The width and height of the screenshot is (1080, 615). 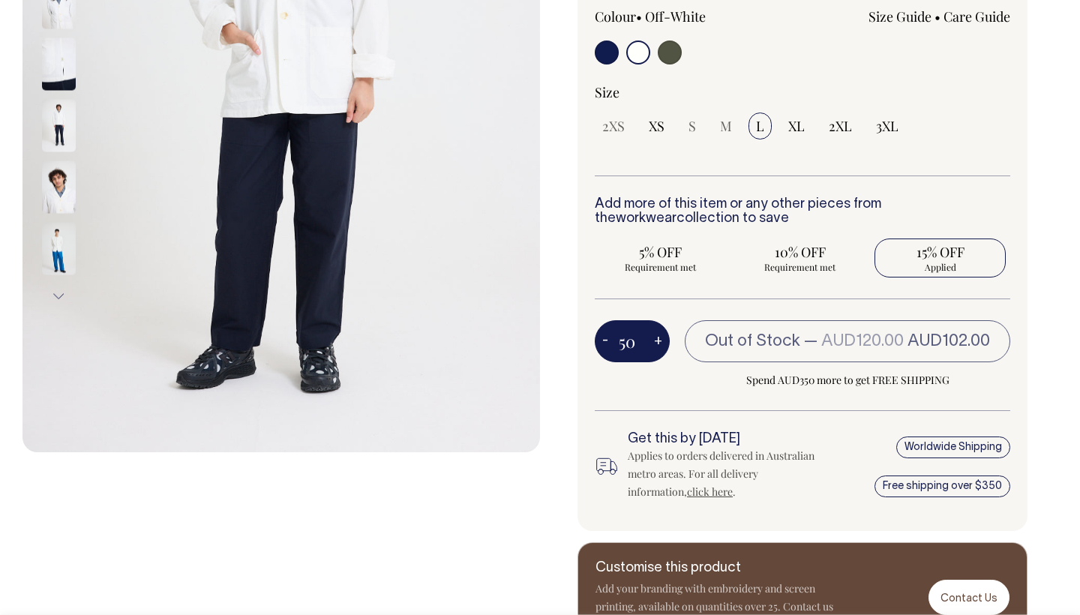 What do you see at coordinates (940, 258) in the screenshot?
I see `input: 15% OFF Applied` at bounding box center [940, 258].